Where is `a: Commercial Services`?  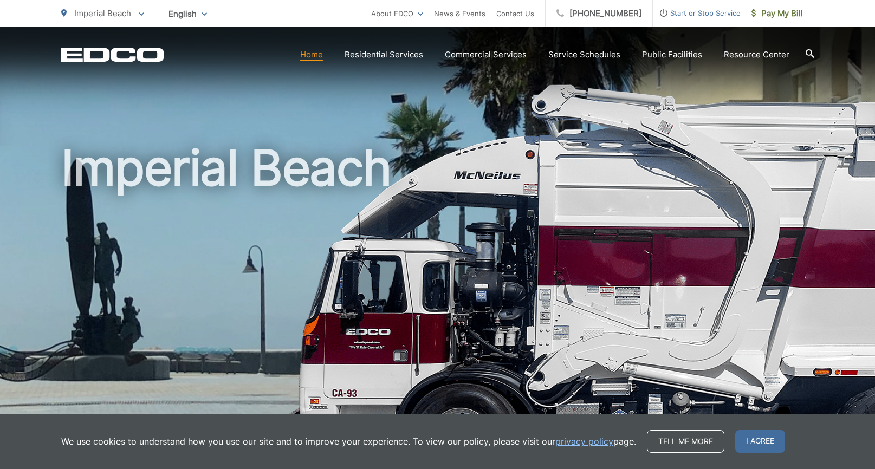
a: Commercial Services is located at coordinates (486, 55).